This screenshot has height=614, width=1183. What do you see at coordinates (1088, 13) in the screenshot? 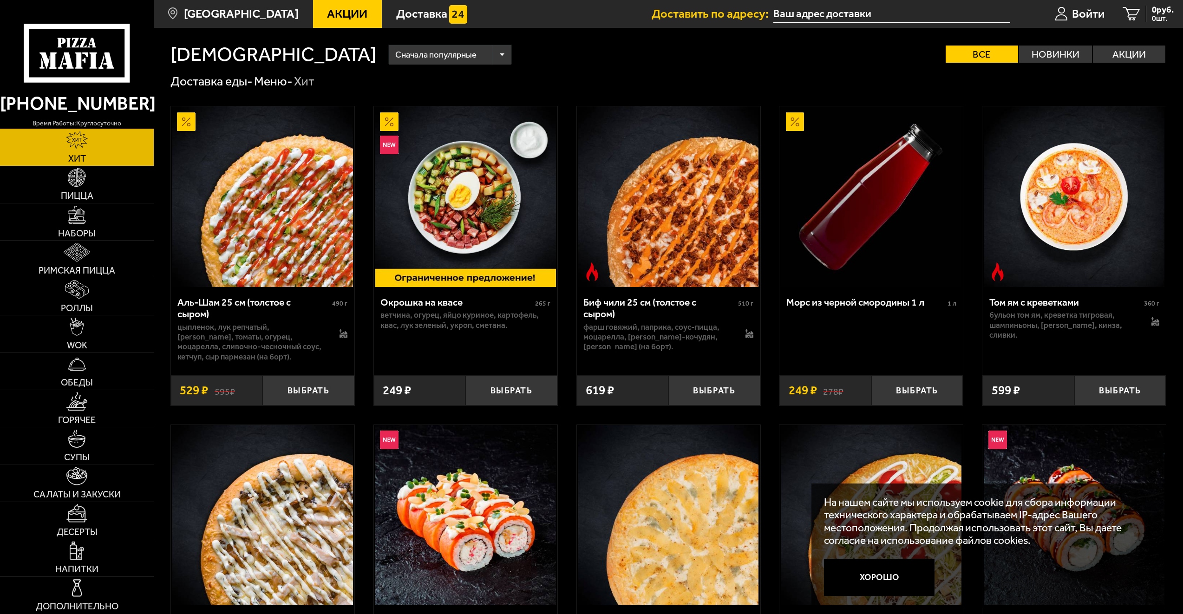
I see `span: Войти` at bounding box center [1088, 13].